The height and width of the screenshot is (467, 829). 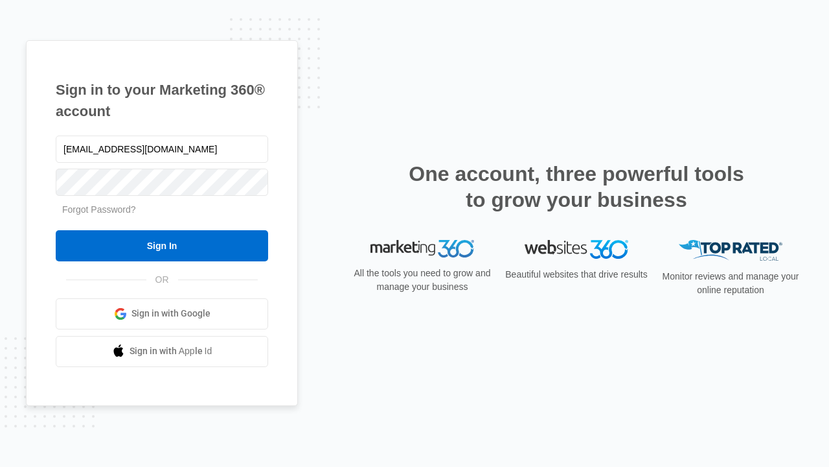 I want to click on input: Sign In, so click(x=162, y=246).